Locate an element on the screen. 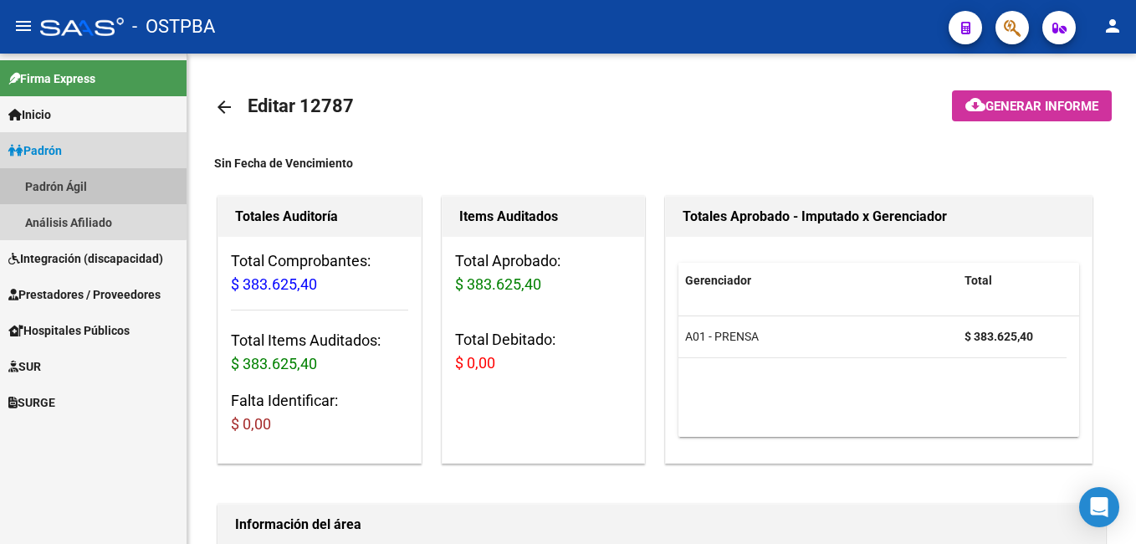  div: Sin Fecha de Vencimiento is located at coordinates (662, 163).